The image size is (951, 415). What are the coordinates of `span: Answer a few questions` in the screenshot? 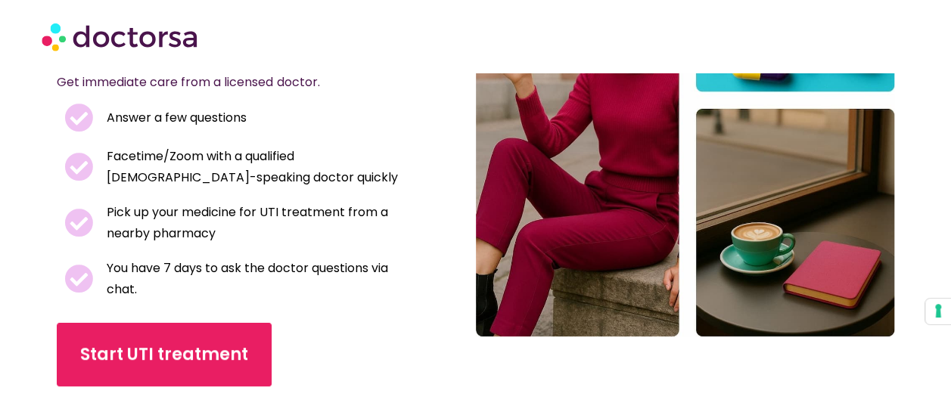 It's located at (175, 118).